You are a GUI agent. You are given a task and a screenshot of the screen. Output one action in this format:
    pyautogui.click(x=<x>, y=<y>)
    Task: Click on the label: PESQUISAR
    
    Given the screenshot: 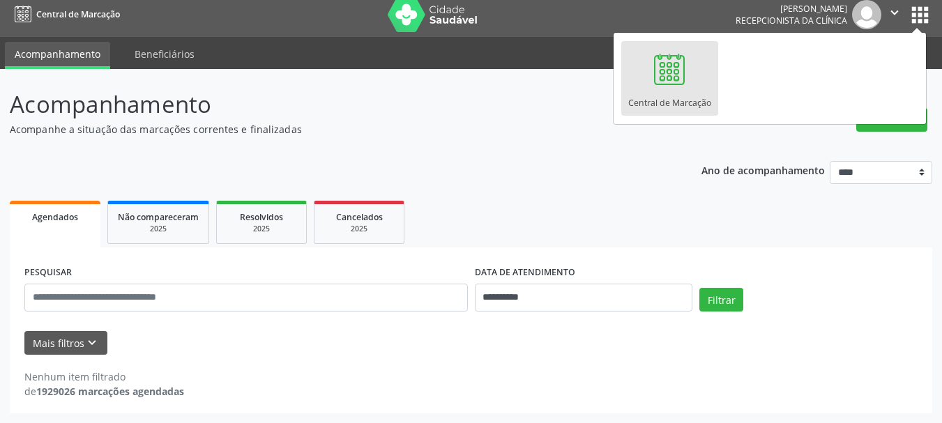 What is the action you would take?
    pyautogui.click(x=48, y=273)
    